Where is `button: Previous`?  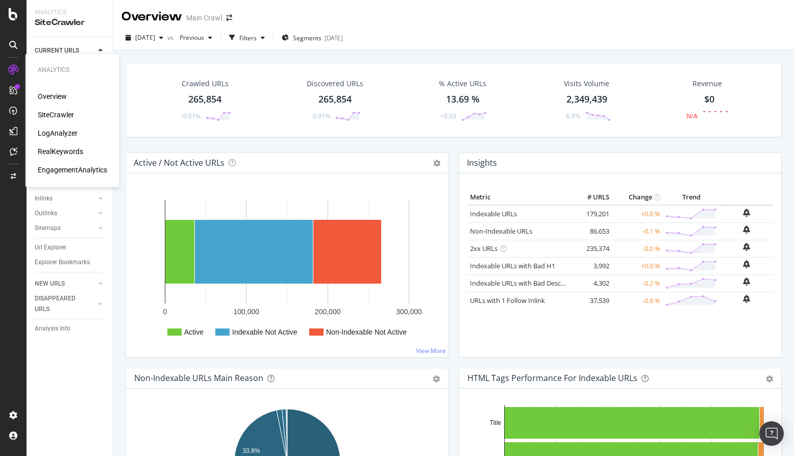 button: Previous is located at coordinates (196, 38).